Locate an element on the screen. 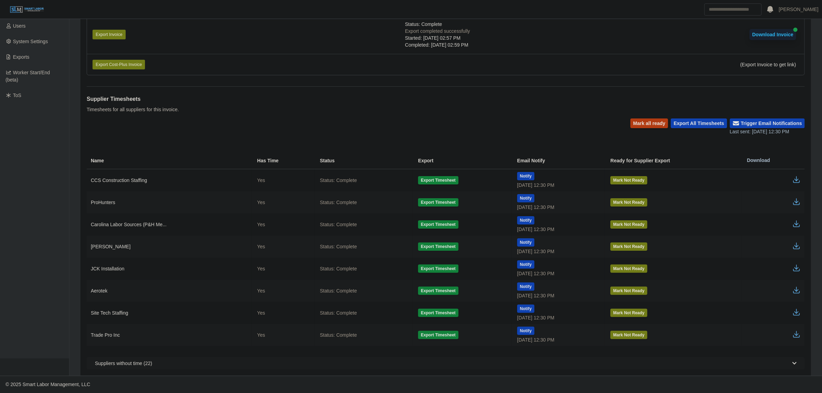  td: JCK Installation is located at coordinates (169, 269).